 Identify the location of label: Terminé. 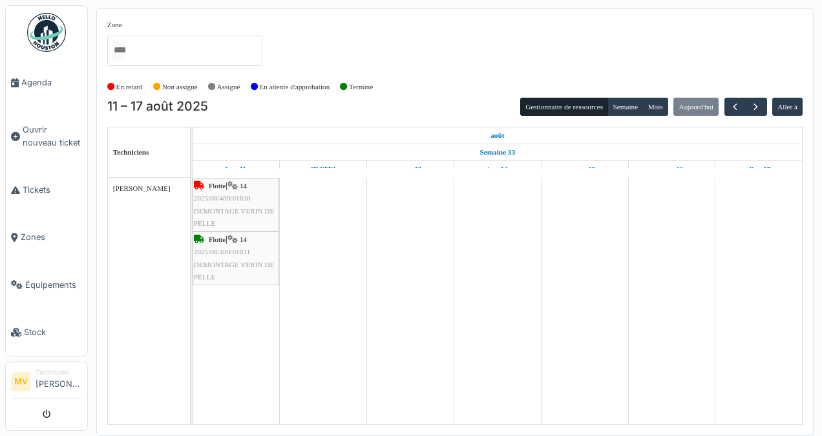
(361, 87).